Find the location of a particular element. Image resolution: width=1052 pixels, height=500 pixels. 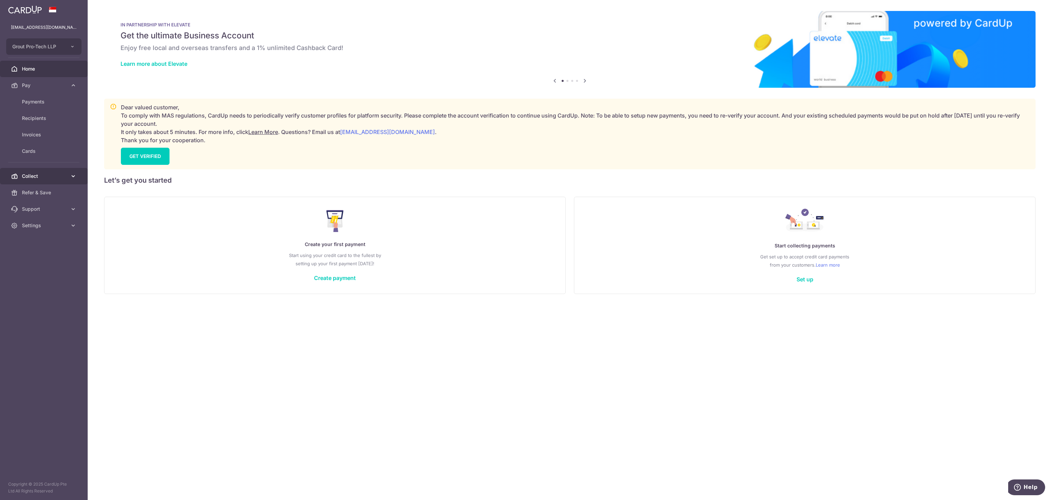

span: Support is located at coordinates (45, 209).